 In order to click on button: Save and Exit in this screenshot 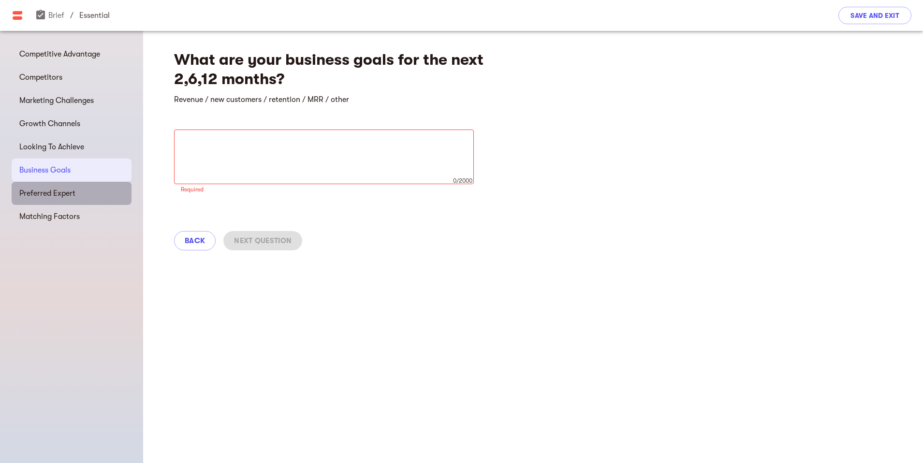, I will do `click(874, 15)`.